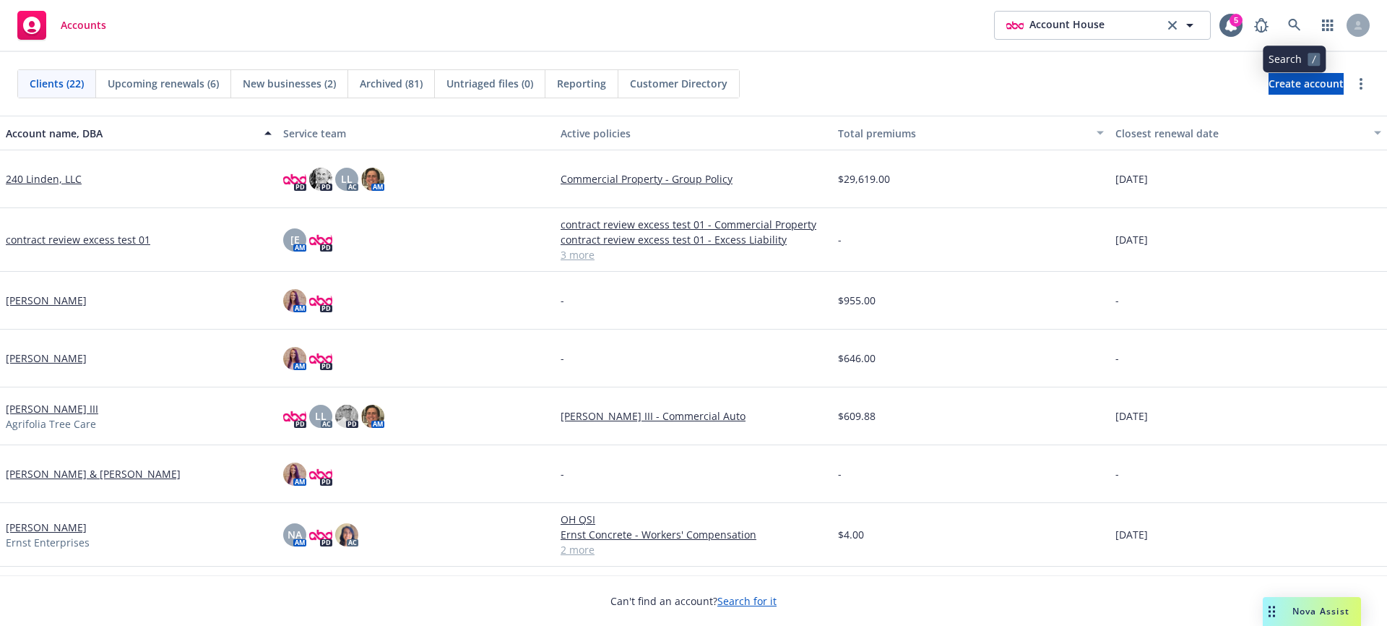  What do you see at coordinates (289, 83) in the screenshot?
I see `span: New businesses (2)` at bounding box center [289, 83].